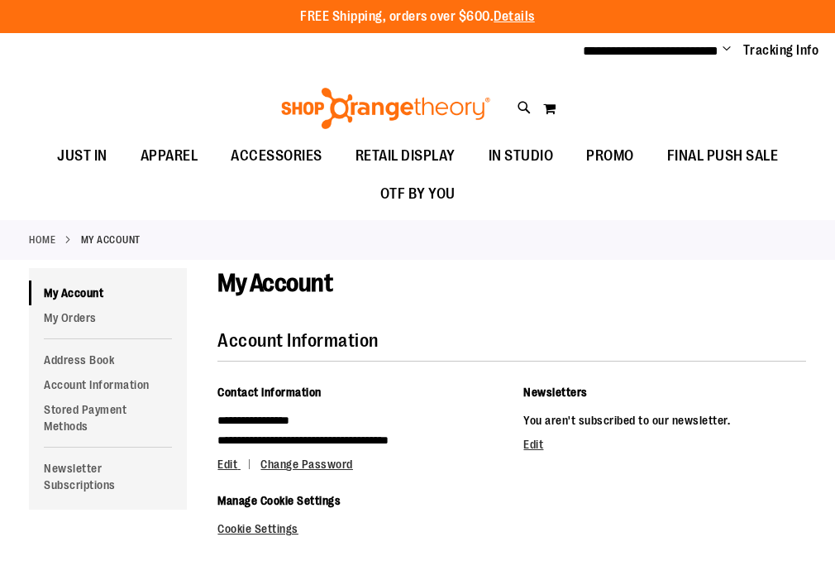  Describe the element at coordinates (515, 17) in the screenshot. I see `a: Details` at that location.